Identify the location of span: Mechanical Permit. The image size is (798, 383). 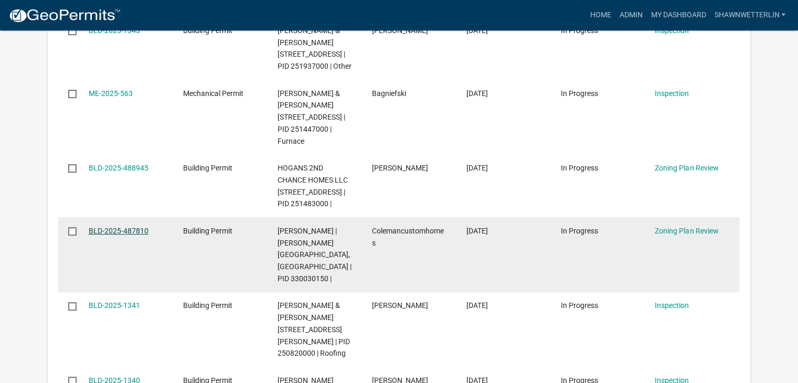
(213, 93).